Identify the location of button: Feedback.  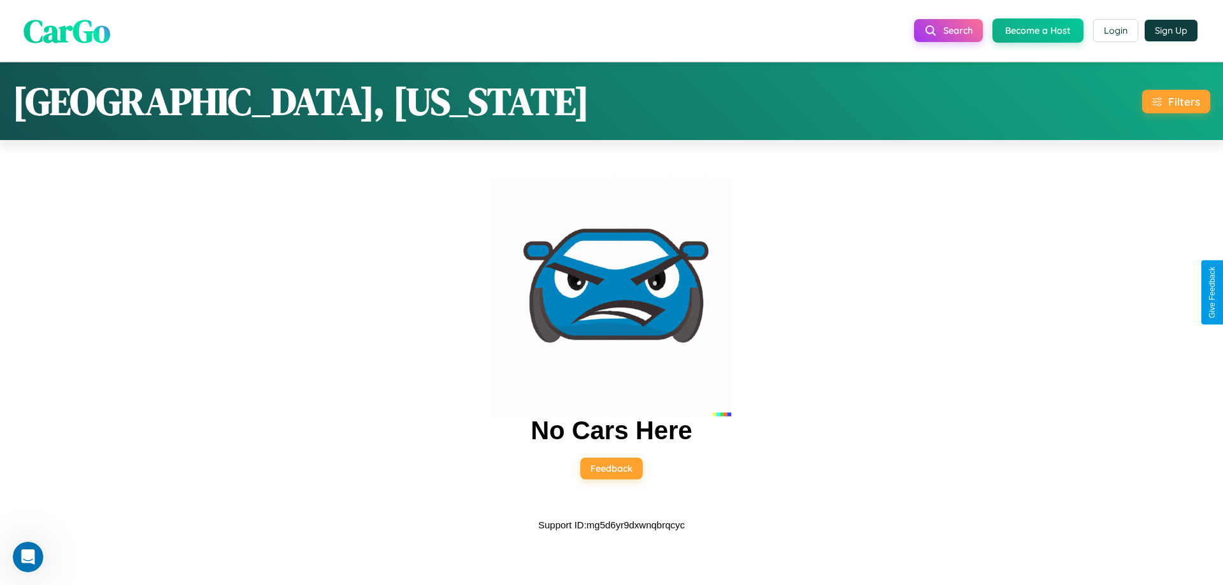
(611, 469).